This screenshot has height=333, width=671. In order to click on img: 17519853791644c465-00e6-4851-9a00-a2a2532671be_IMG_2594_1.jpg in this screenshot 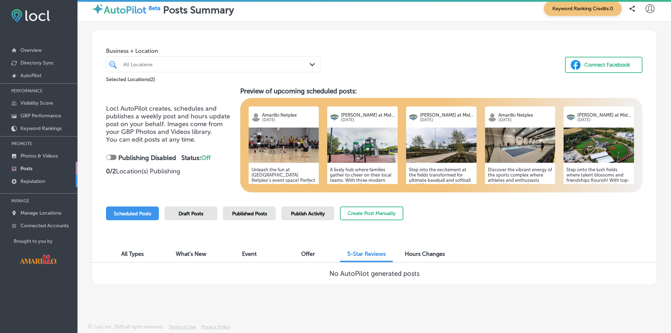, I will do `click(284, 145)`.